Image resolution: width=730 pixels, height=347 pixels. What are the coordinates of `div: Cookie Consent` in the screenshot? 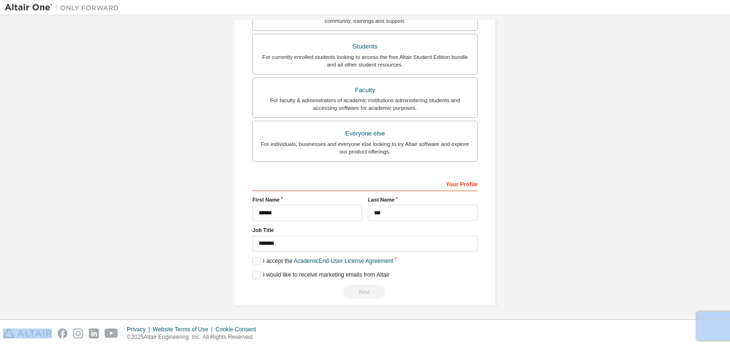 It's located at (238, 329).